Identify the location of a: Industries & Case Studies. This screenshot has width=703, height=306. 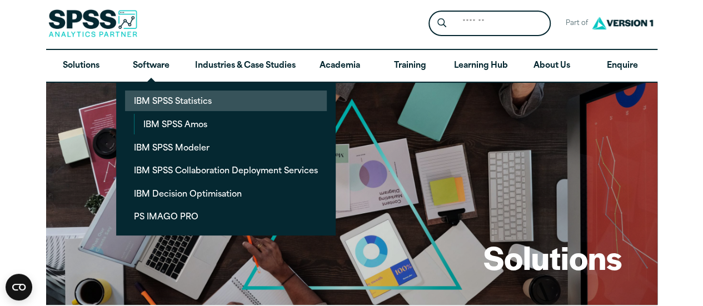
(245, 66).